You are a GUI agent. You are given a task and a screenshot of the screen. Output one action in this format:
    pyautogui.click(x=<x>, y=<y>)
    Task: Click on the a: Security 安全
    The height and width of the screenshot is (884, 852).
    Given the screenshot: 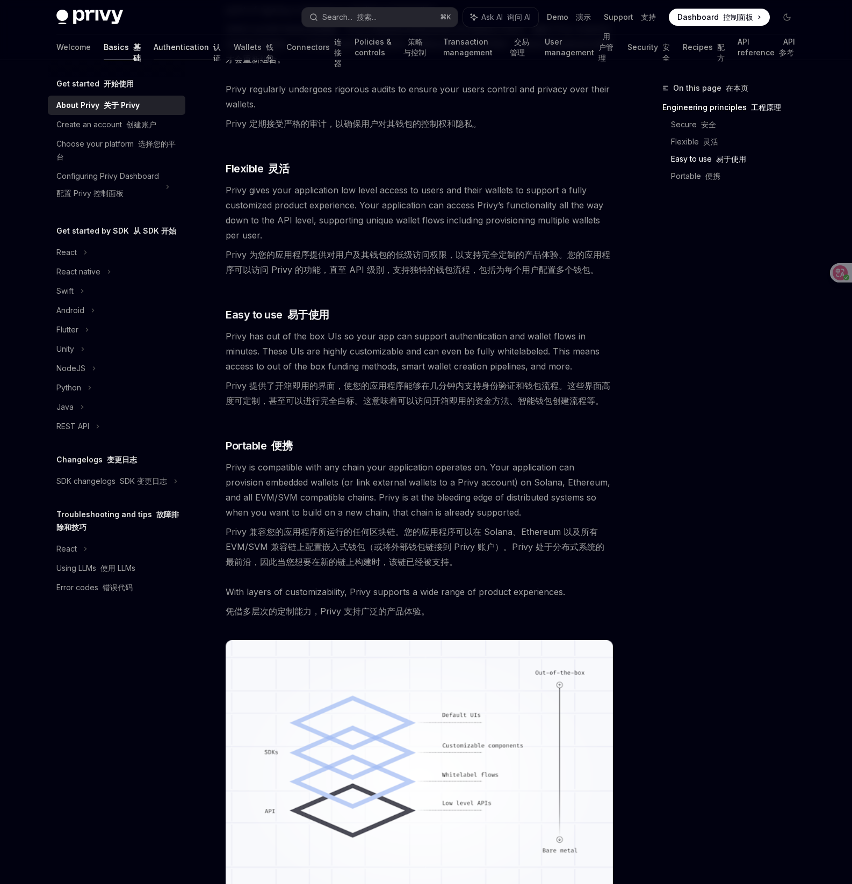 What is the action you would take?
    pyautogui.click(x=648, y=47)
    